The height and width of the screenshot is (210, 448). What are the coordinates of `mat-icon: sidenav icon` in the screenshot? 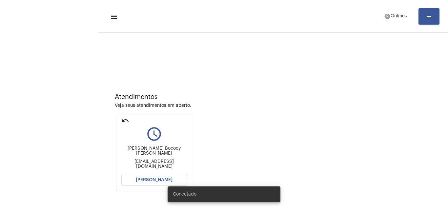 It's located at (114, 17).